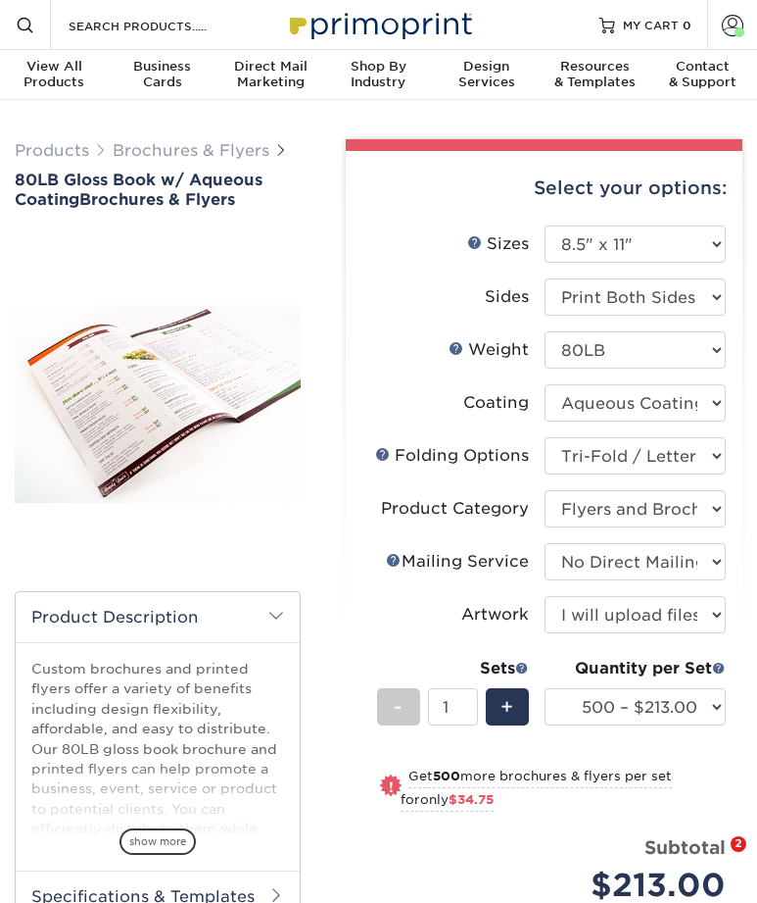 The image size is (757, 903). Describe the element at coordinates (498, 244) in the screenshot. I see `div: Sizes` at that location.